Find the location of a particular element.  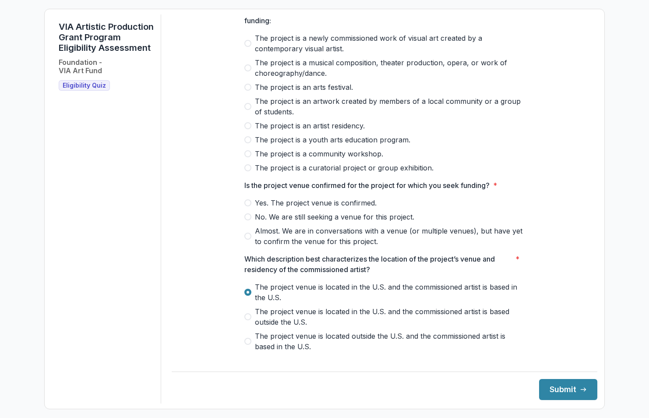

span: The project is an artwork created by members of a local community or a group of students. is located at coordinates (390, 106).